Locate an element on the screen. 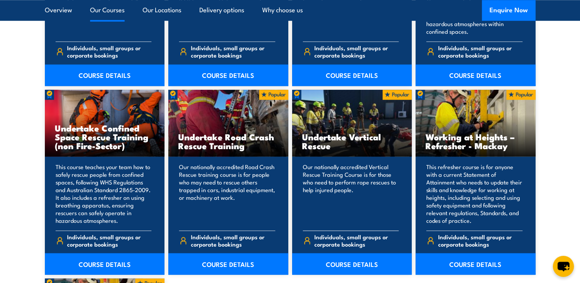  h3: Undertake Road Crash Rescue Training is located at coordinates (228, 141).